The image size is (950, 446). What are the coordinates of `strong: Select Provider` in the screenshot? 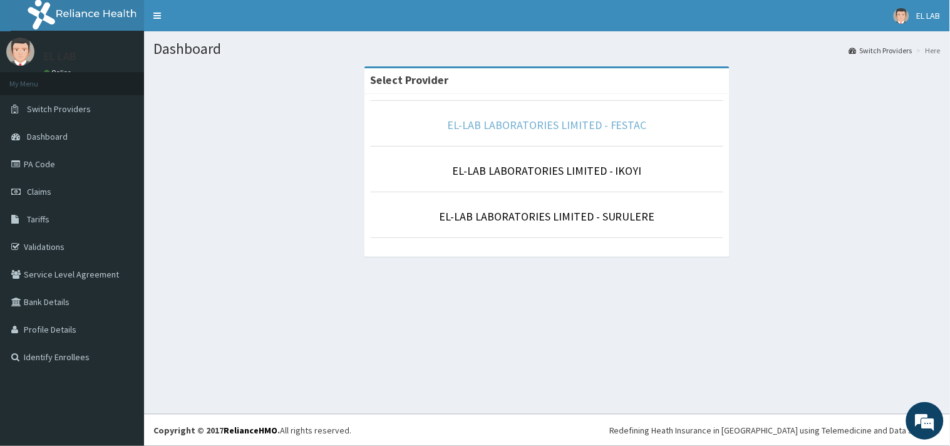 It's located at (409, 80).